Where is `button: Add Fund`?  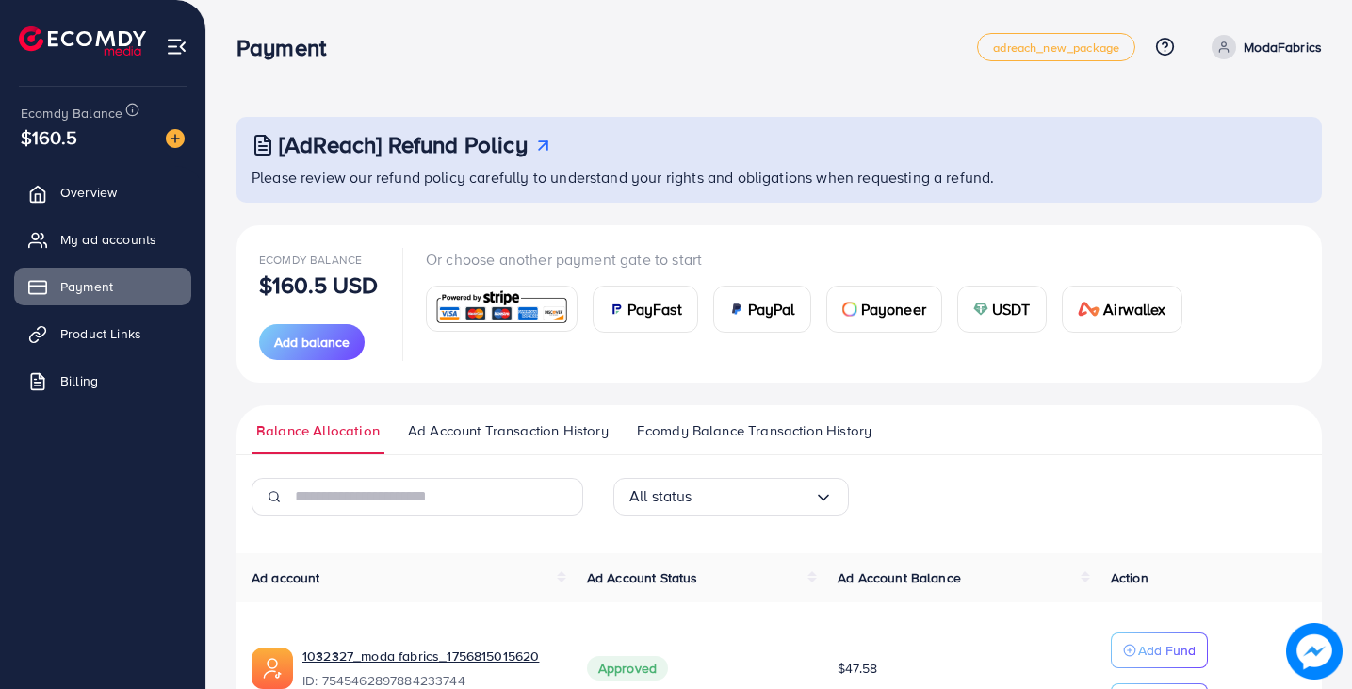
button: Add Fund is located at coordinates (1159, 650).